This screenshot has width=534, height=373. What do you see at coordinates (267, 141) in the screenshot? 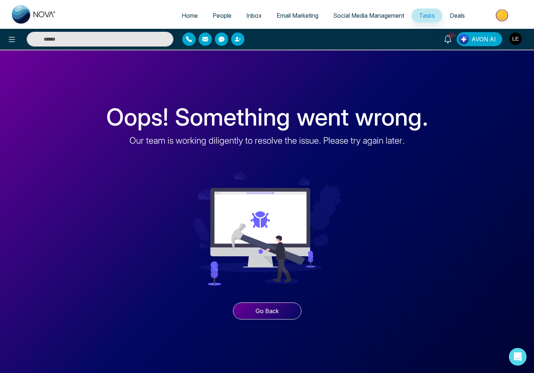
I see `p: Our team is working diligently to resolve the issue. Please try again later.` at bounding box center [267, 141].